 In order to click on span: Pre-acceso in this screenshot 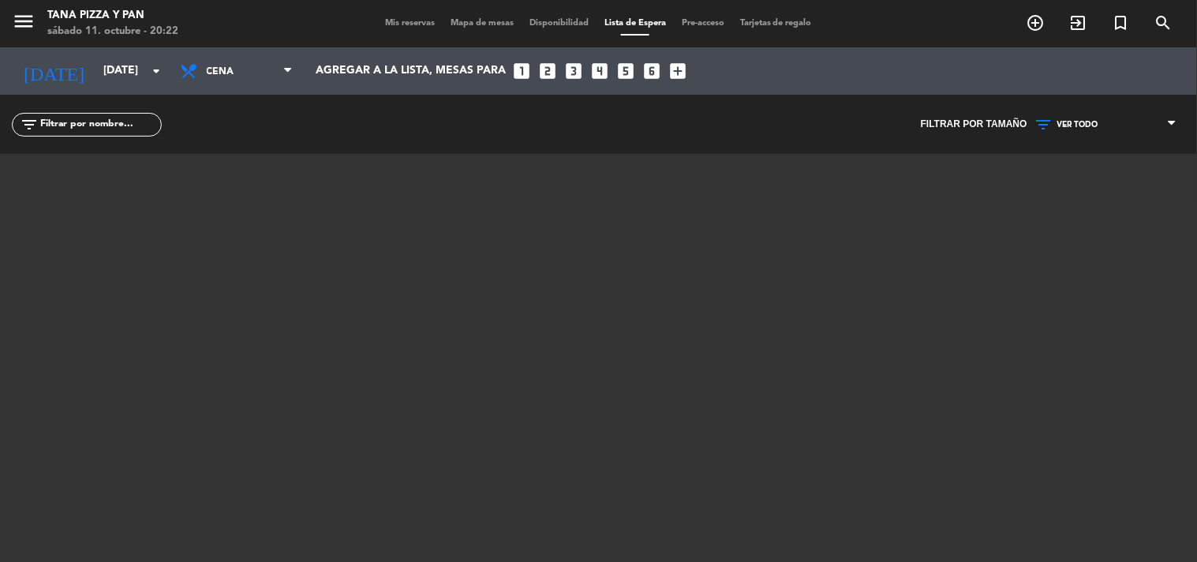, I will do `click(703, 23)`.